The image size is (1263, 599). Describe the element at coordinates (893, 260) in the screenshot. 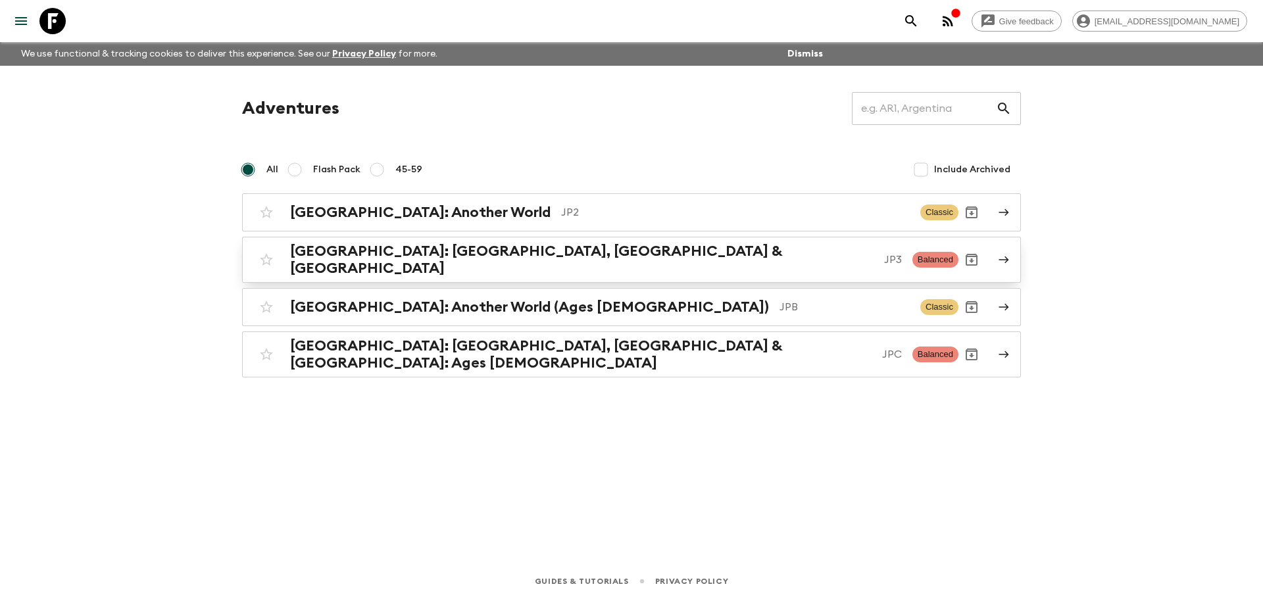

I see `p: JP3` at that location.